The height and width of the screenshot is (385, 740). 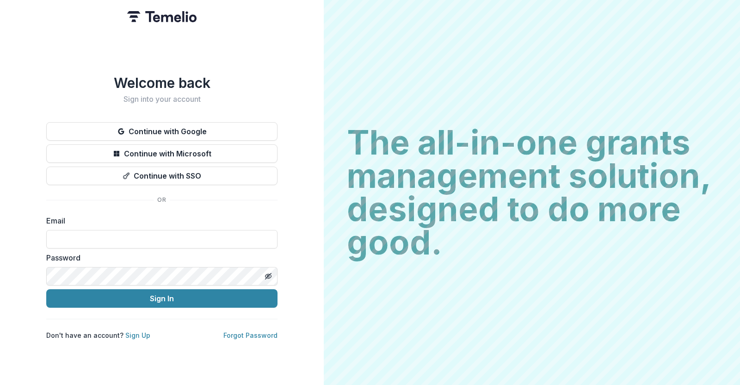 What do you see at coordinates (162, 17) in the screenshot?
I see `img: Temelio` at bounding box center [162, 17].